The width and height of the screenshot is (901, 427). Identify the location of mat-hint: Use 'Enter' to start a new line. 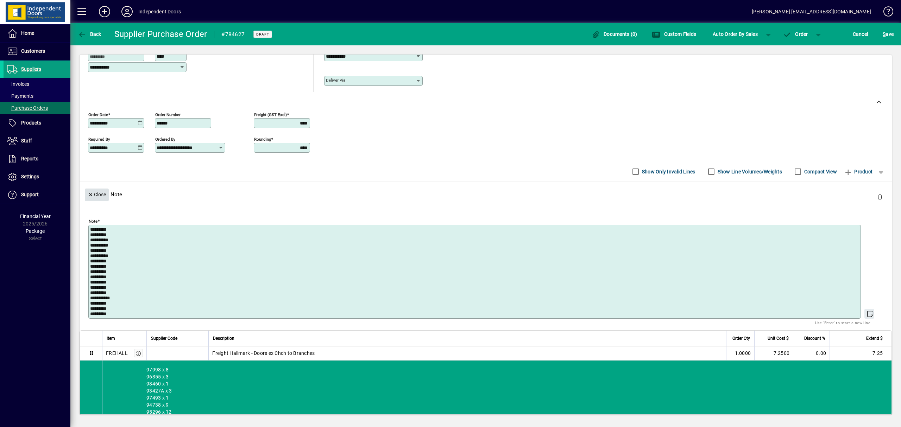
(843, 323).